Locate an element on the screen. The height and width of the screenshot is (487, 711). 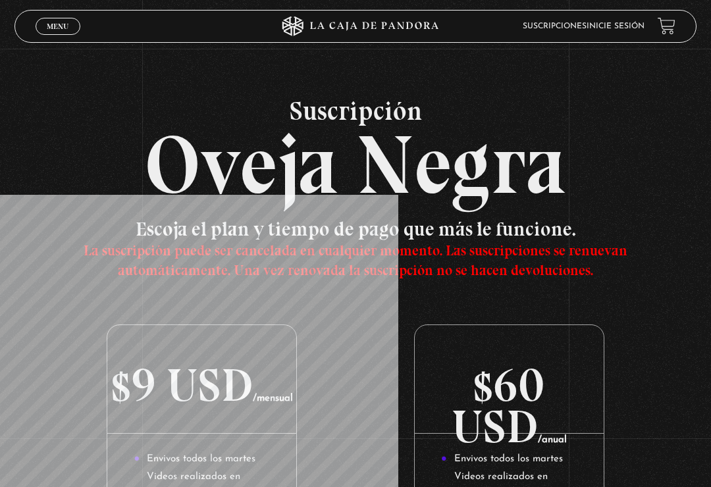
span: /anual is located at coordinates (552, 440).